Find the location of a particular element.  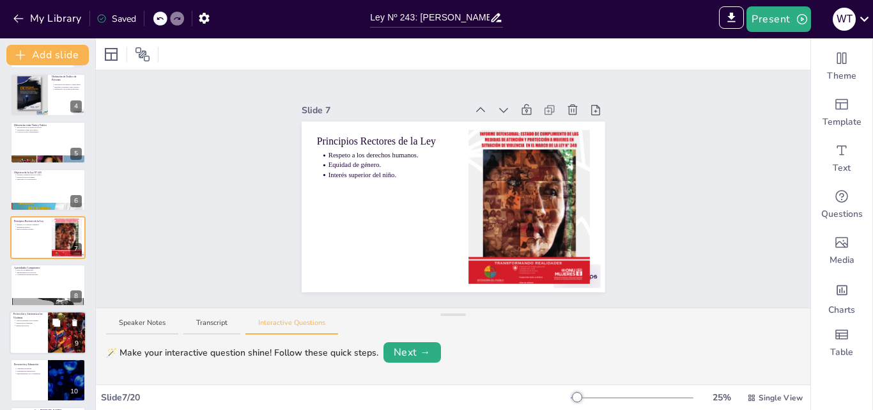

button: Transcript is located at coordinates (212, 326).